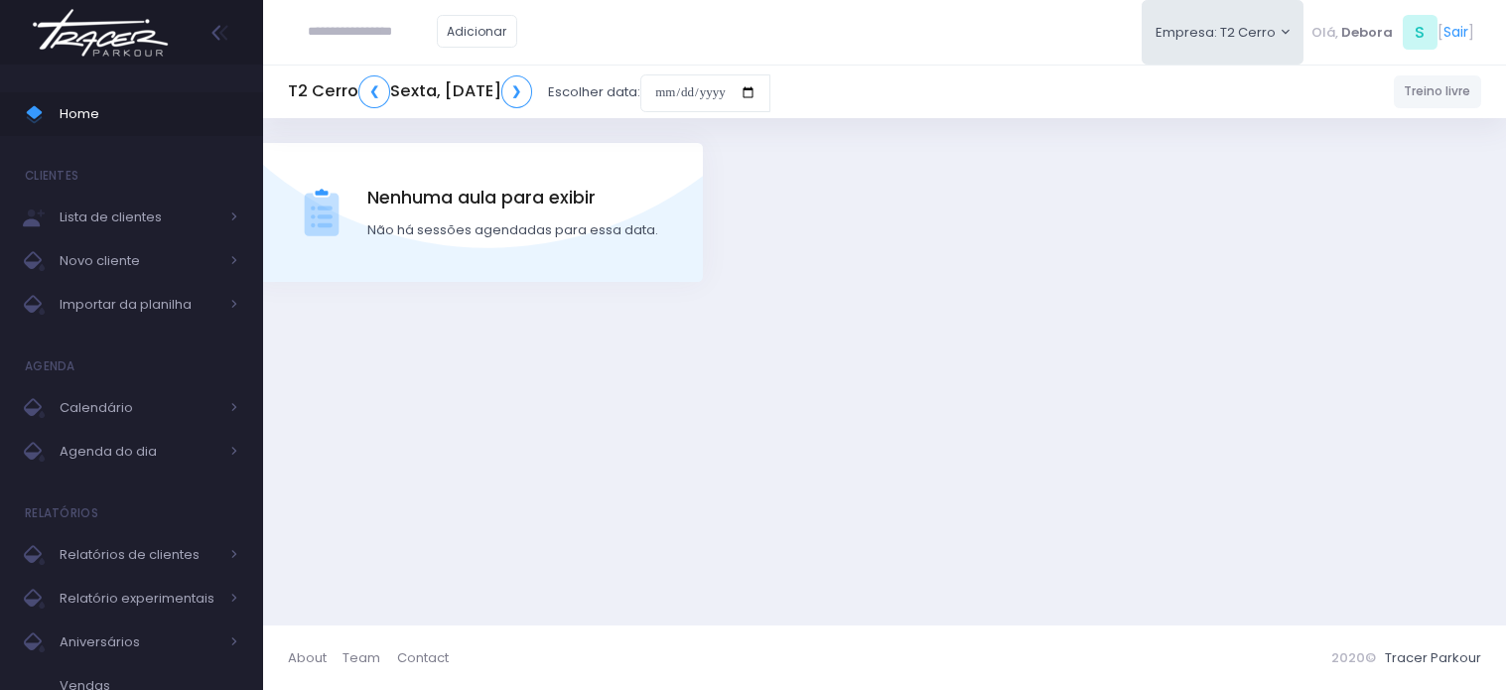  Describe the element at coordinates (139, 642) in the screenshot. I see `span: Aniversários` at that location.